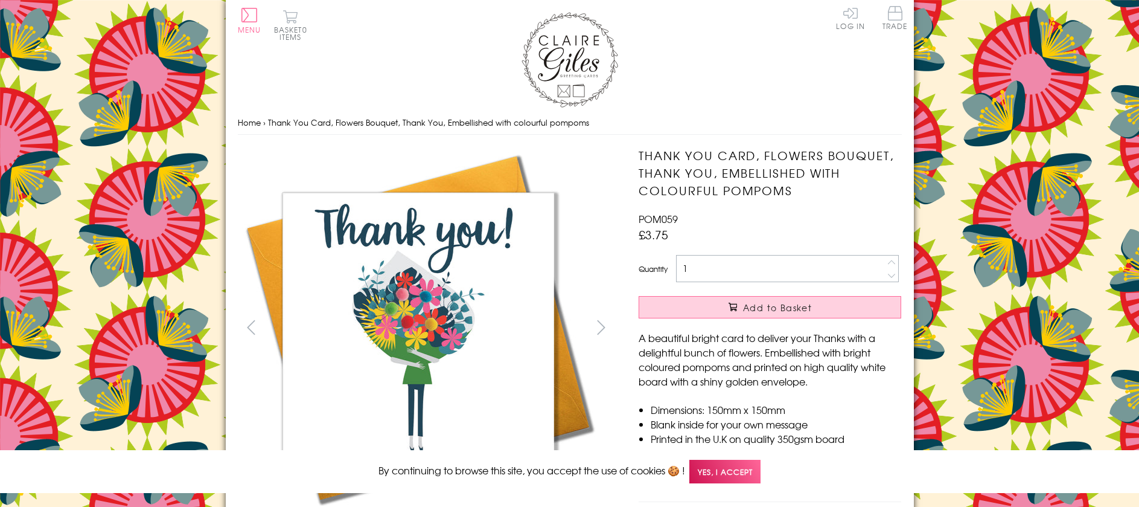 Image resolution: width=1139 pixels, height=507 pixels. I want to click on span: Menu, so click(249, 30).